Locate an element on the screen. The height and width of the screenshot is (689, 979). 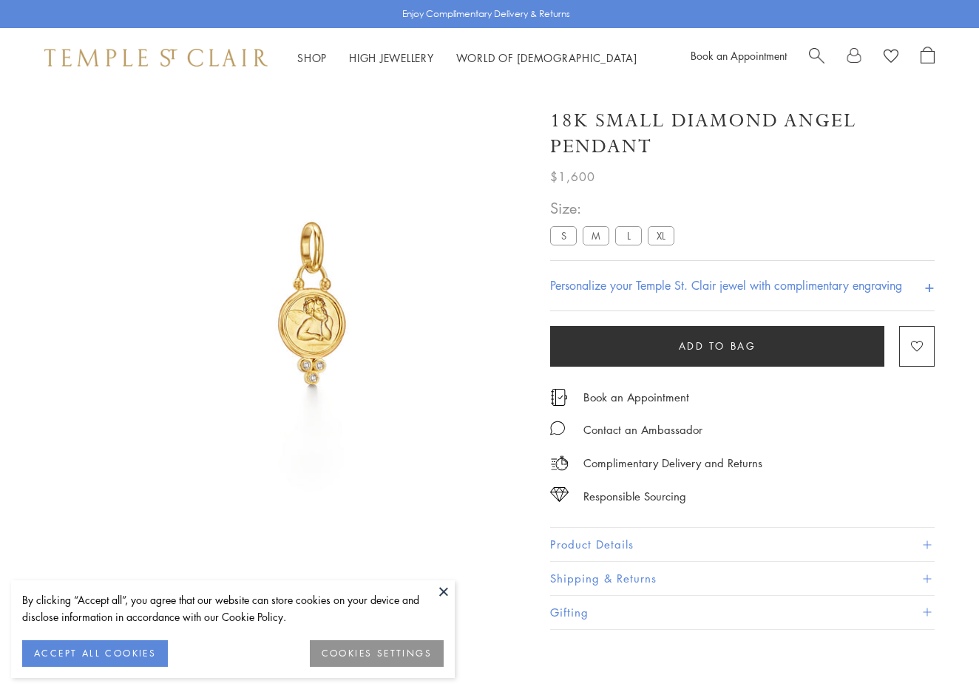
a: Open Shopping Bag is located at coordinates (927, 58).